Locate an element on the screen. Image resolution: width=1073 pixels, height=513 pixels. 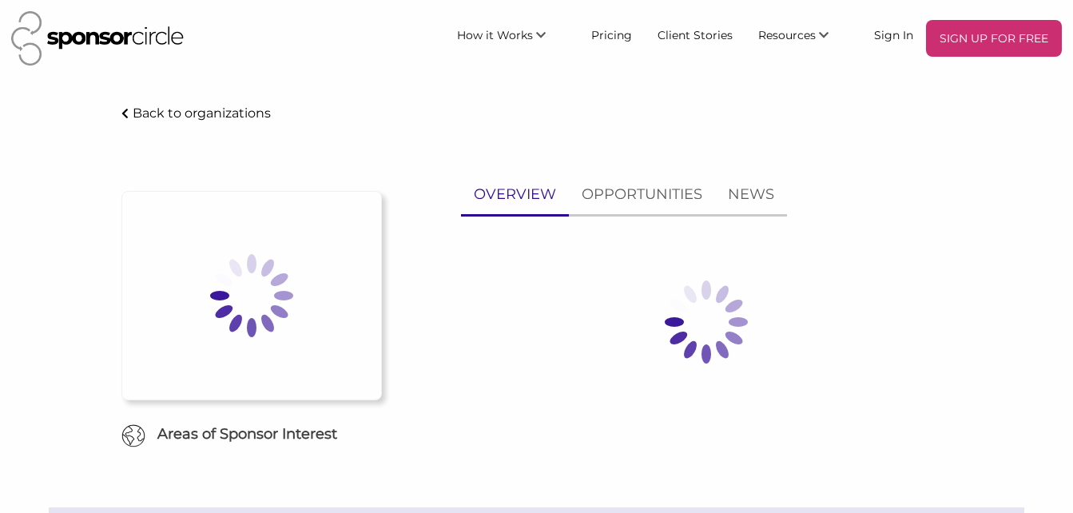
p: Back to organizations is located at coordinates (201, 113).